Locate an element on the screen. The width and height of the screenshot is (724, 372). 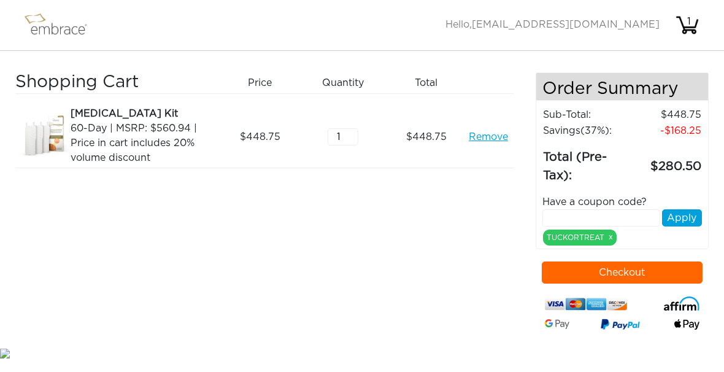
a: 1 is located at coordinates (687, 25).